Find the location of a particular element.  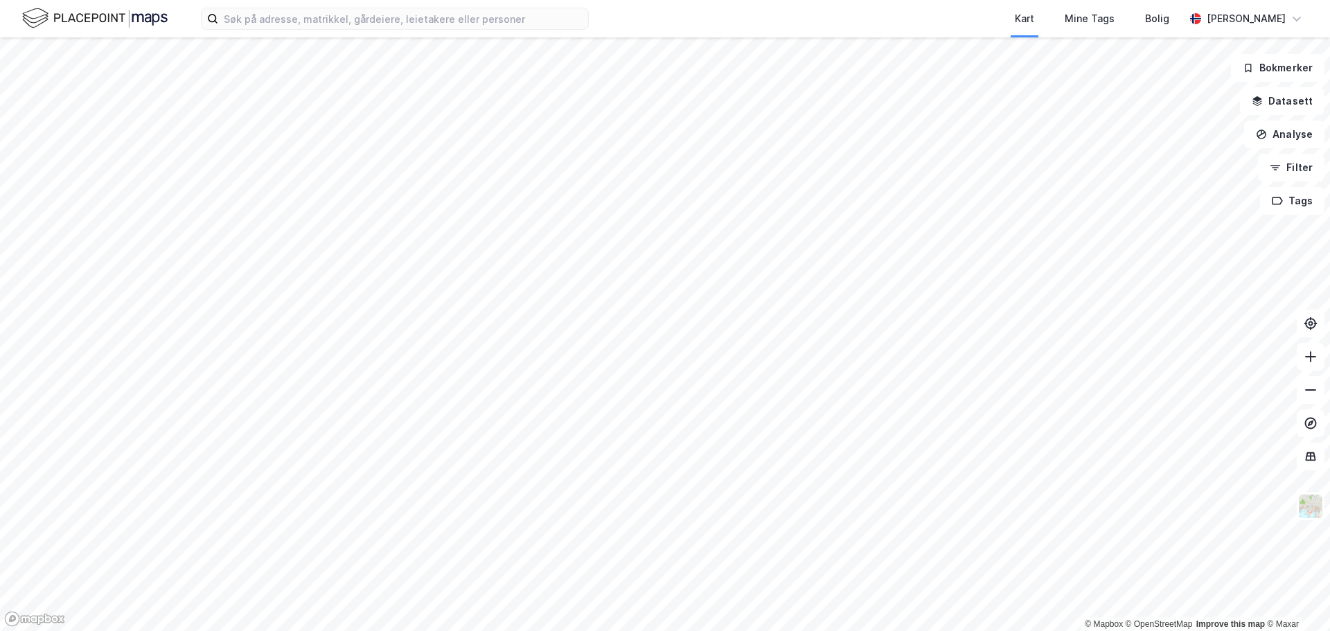

div: Mine Tags is located at coordinates (1089, 19).